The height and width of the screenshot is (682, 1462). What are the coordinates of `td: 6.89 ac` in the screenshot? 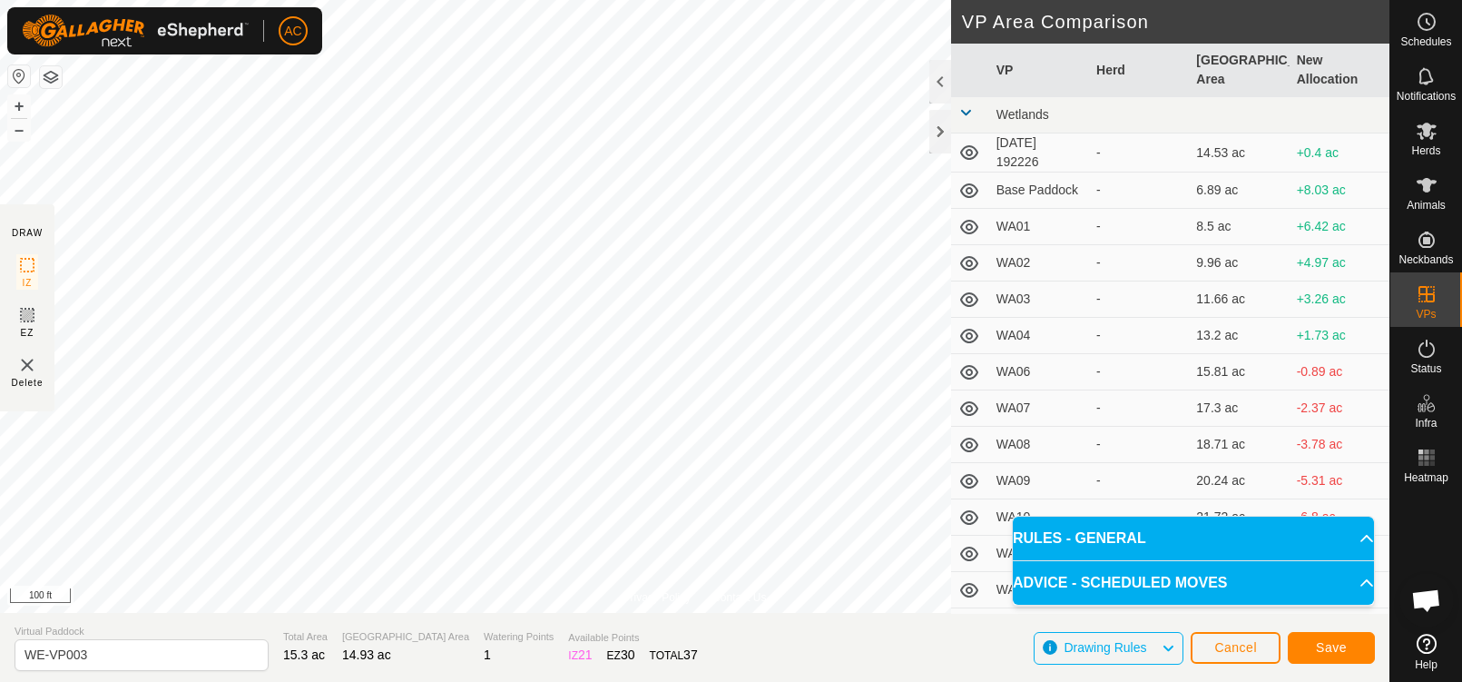 It's located at (1239, 191).